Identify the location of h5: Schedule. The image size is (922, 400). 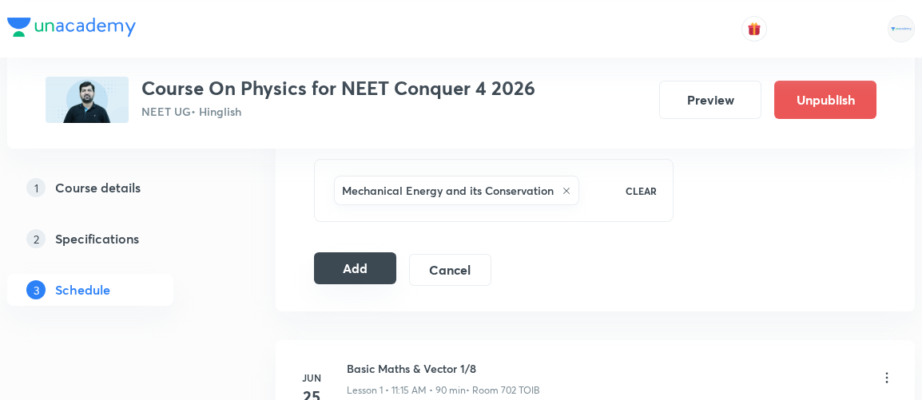
(82, 290).